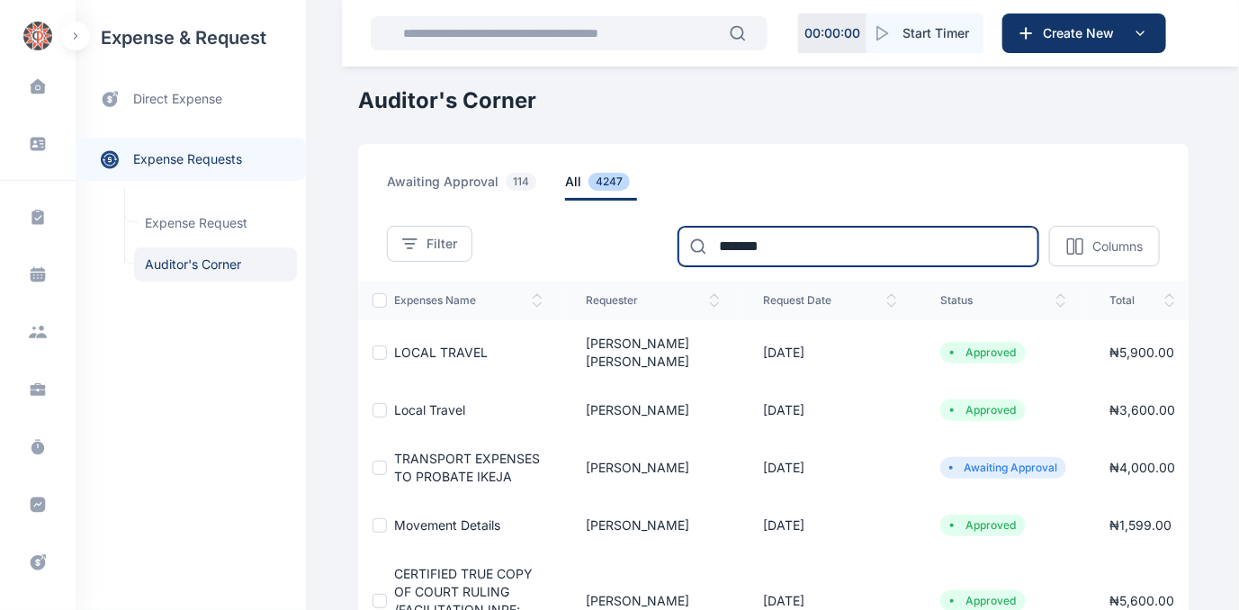 The width and height of the screenshot is (1239, 610). Describe the element at coordinates (1142, 300) in the screenshot. I see `span: total` at that location.